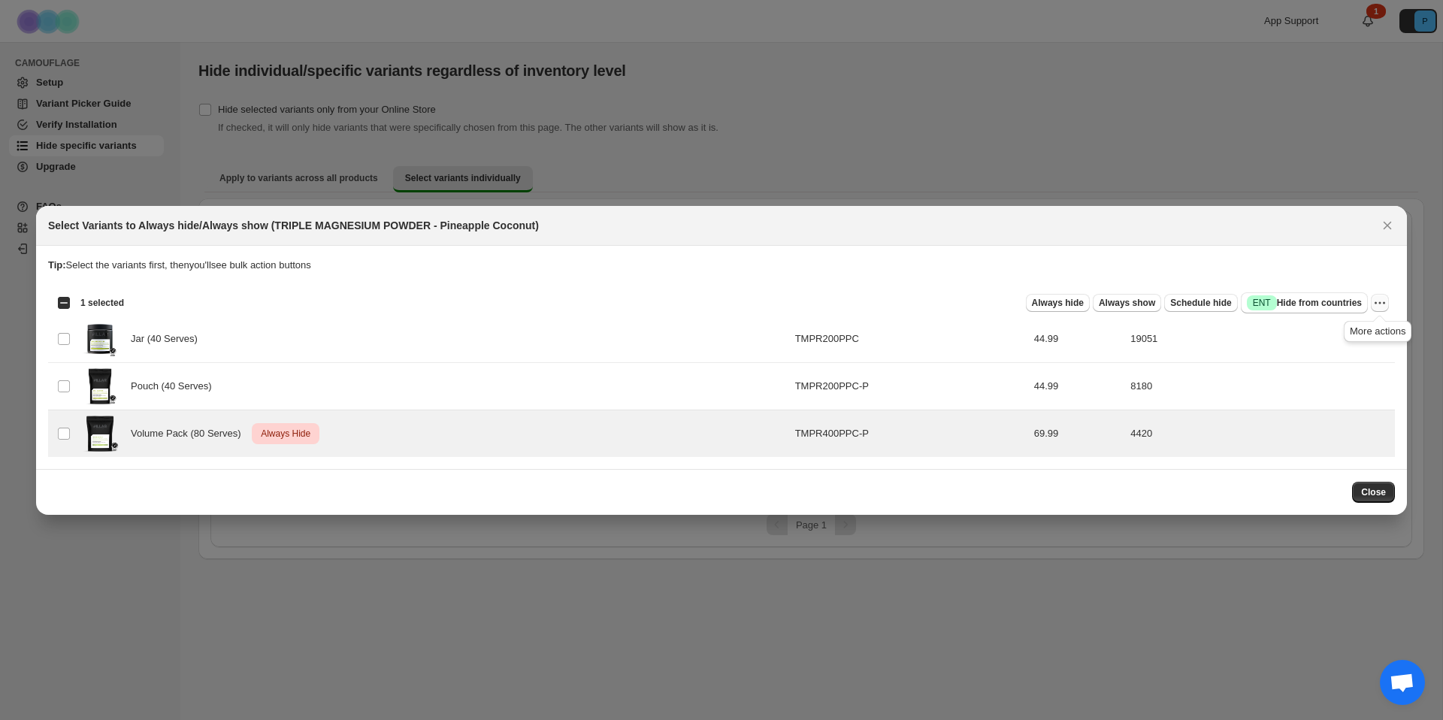 This screenshot has width=1443, height=720. I want to click on a: Open chat, so click(1402, 682).